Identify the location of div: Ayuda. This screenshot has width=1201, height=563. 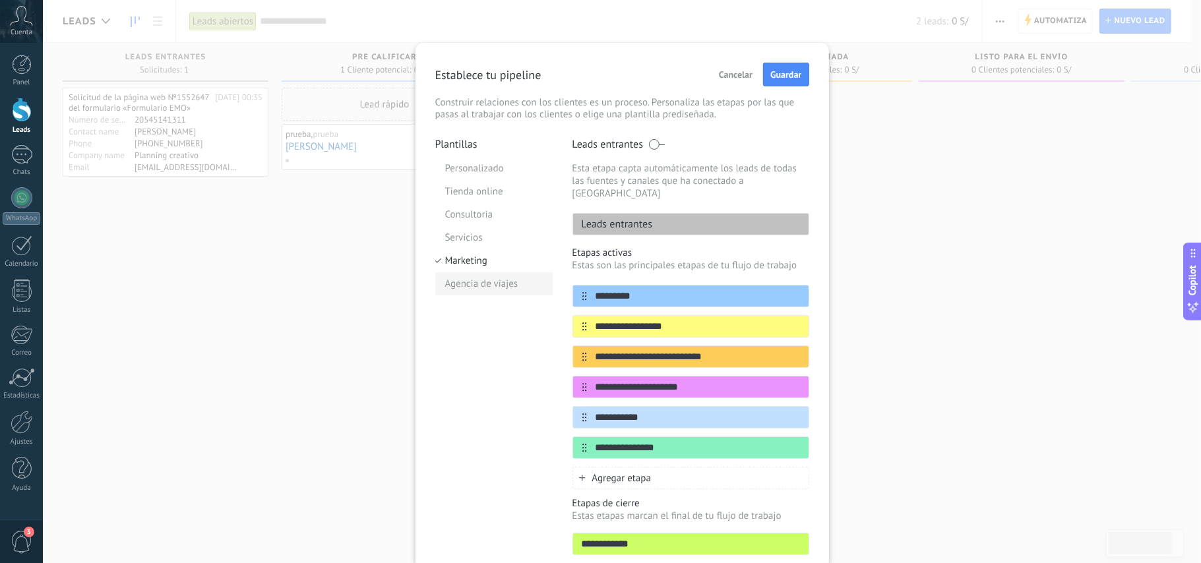
(22, 488).